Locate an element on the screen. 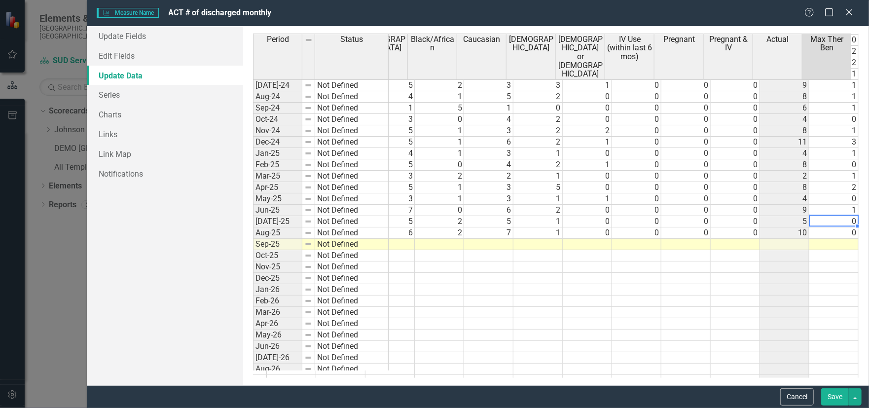  td: Jan-26 is located at coordinates (278, 290).